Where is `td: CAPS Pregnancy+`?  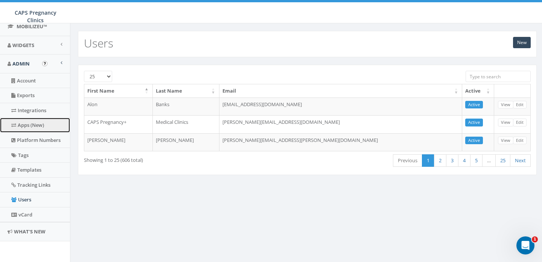
td: CAPS Pregnancy+ is located at coordinates (118, 124).